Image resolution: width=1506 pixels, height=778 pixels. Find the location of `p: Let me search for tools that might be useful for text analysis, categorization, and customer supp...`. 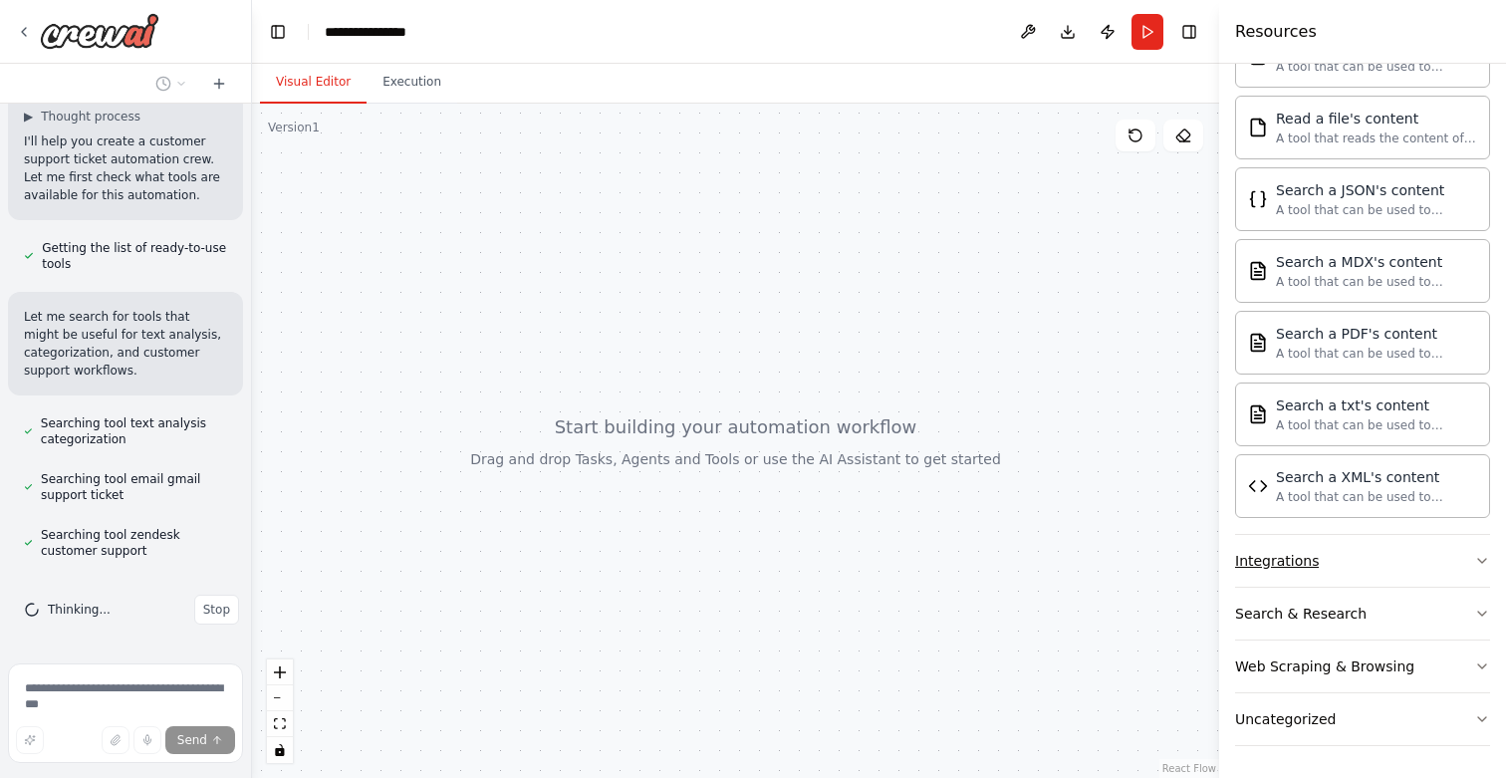

p: Let me search for tools that might be useful for text analysis, categorization, and customer supp... is located at coordinates (126, 344).